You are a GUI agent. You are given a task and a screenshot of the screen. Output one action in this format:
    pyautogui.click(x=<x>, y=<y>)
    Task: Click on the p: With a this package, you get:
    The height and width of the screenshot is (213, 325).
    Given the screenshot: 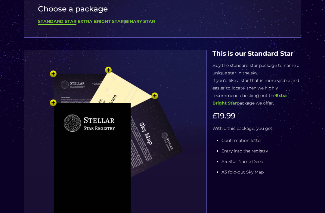 What is the action you would take?
    pyautogui.click(x=257, y=128)
    